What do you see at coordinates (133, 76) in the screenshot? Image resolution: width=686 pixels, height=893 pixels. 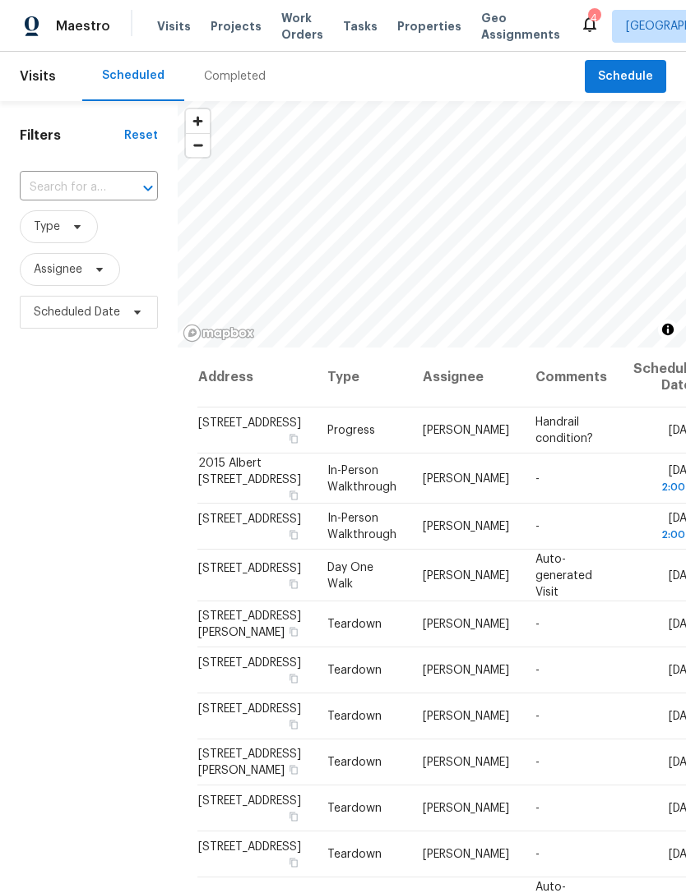 I see `div: Scheduled` at bounding box center [133, 76].